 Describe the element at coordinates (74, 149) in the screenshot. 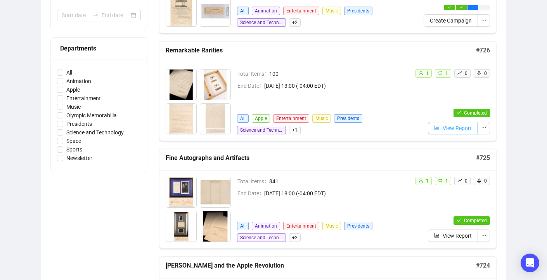

I see `span: Sports` at that location.